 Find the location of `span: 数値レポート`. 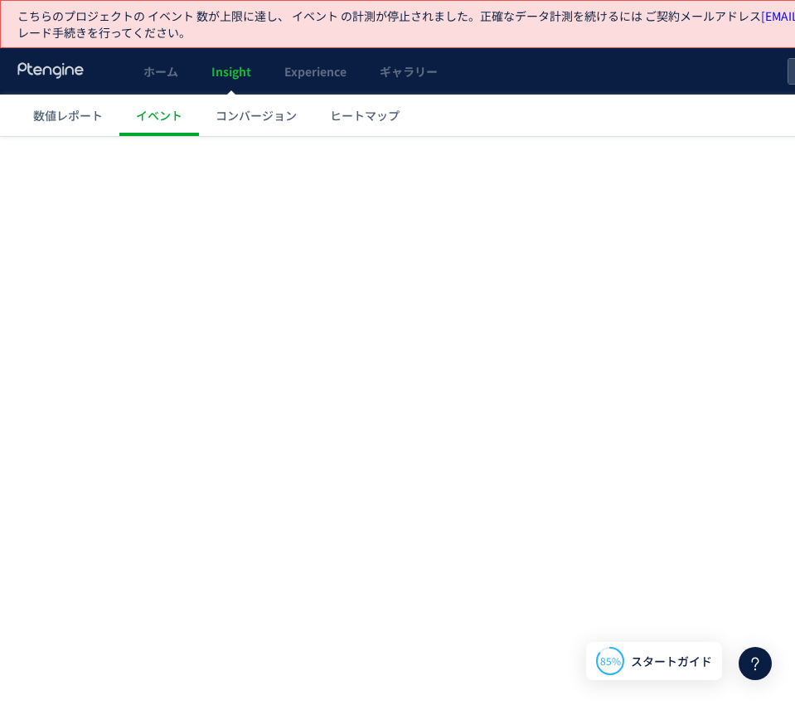

span: 数値レポート is located at coordinates (68, 115).